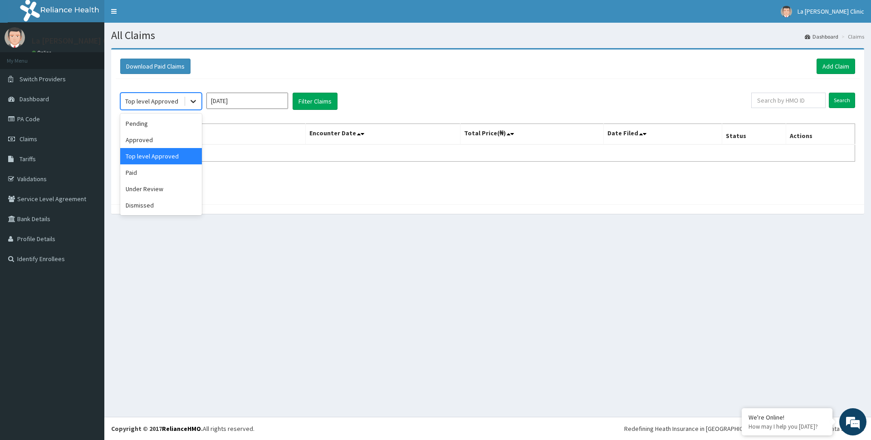 This screenshot has height=440, width=871. What do you see at coordinates (43, 53) in the screenshot?
I see `a: Online` at bounding box center [43, 53].